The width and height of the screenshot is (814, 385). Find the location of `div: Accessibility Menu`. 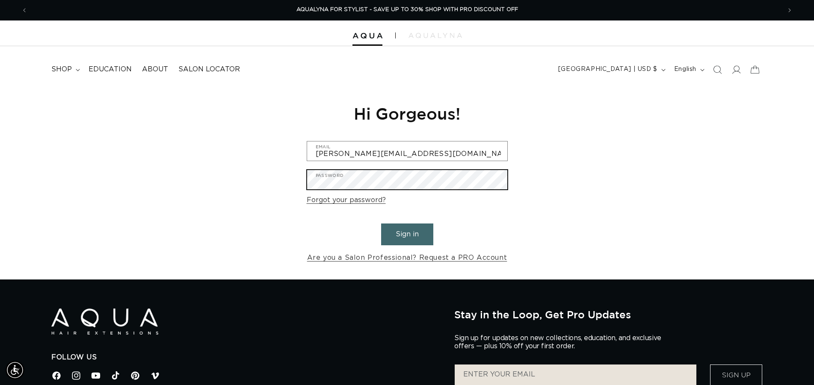

div: Accessibility Menu is located at coordinates (15, 370).